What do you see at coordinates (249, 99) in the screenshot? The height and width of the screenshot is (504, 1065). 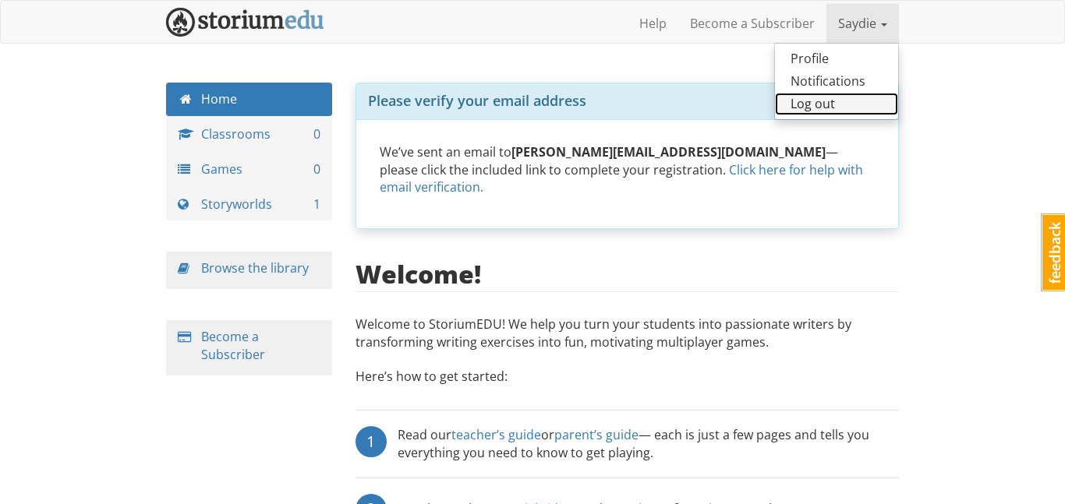 I see `a: Home` at bounding box center [249, 99].